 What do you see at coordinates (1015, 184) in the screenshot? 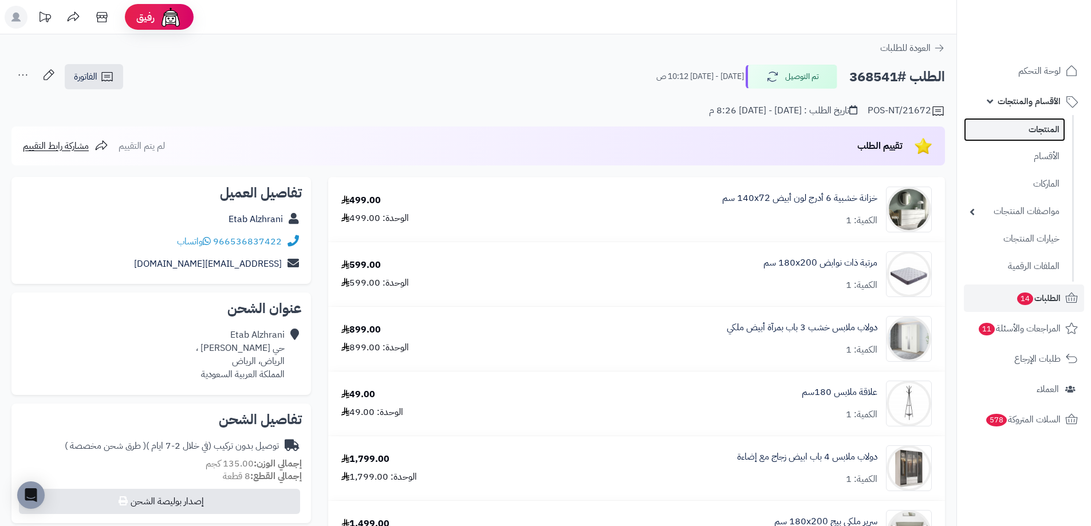
I see `a: الماركات` at bounding box center [1015, 184].